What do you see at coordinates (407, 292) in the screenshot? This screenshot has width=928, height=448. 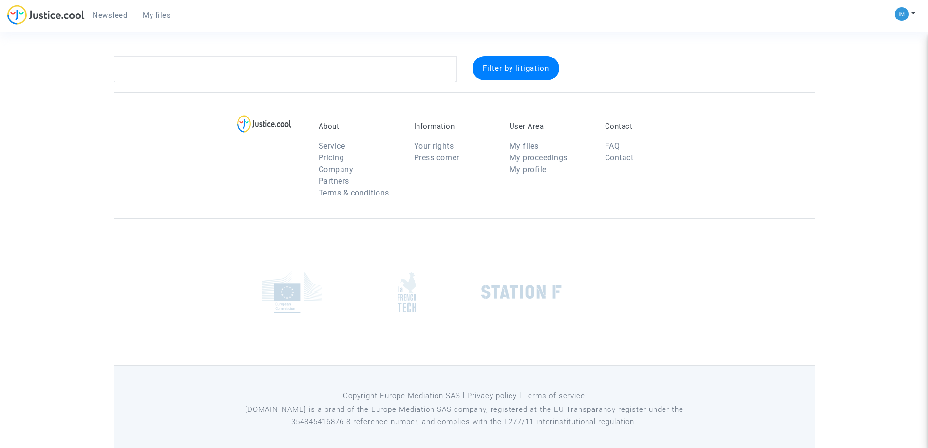 I see `img: french_tech.png` at bounding box center [407, 292].